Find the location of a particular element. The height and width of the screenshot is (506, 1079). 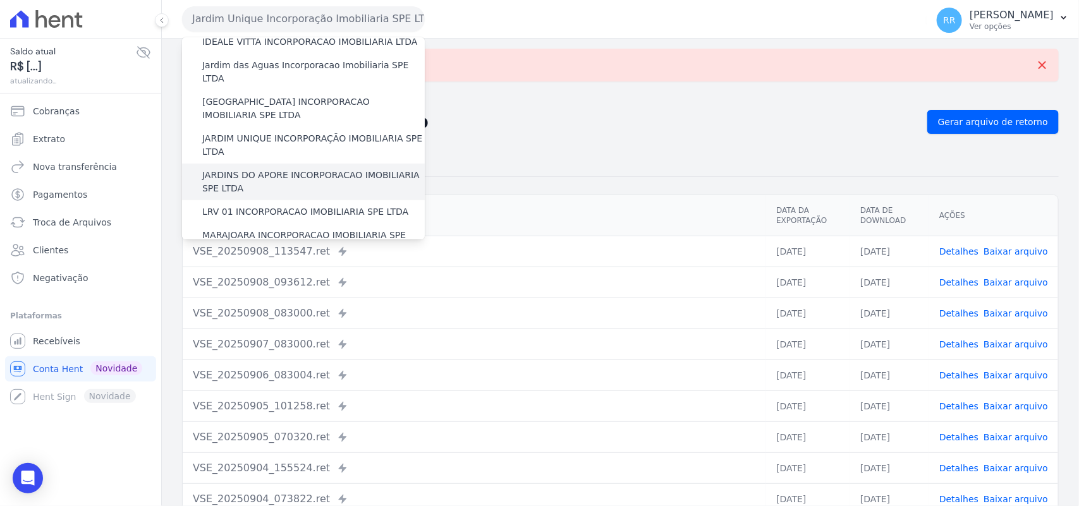

a: Nova transferência is located at coordinates (80, 167).